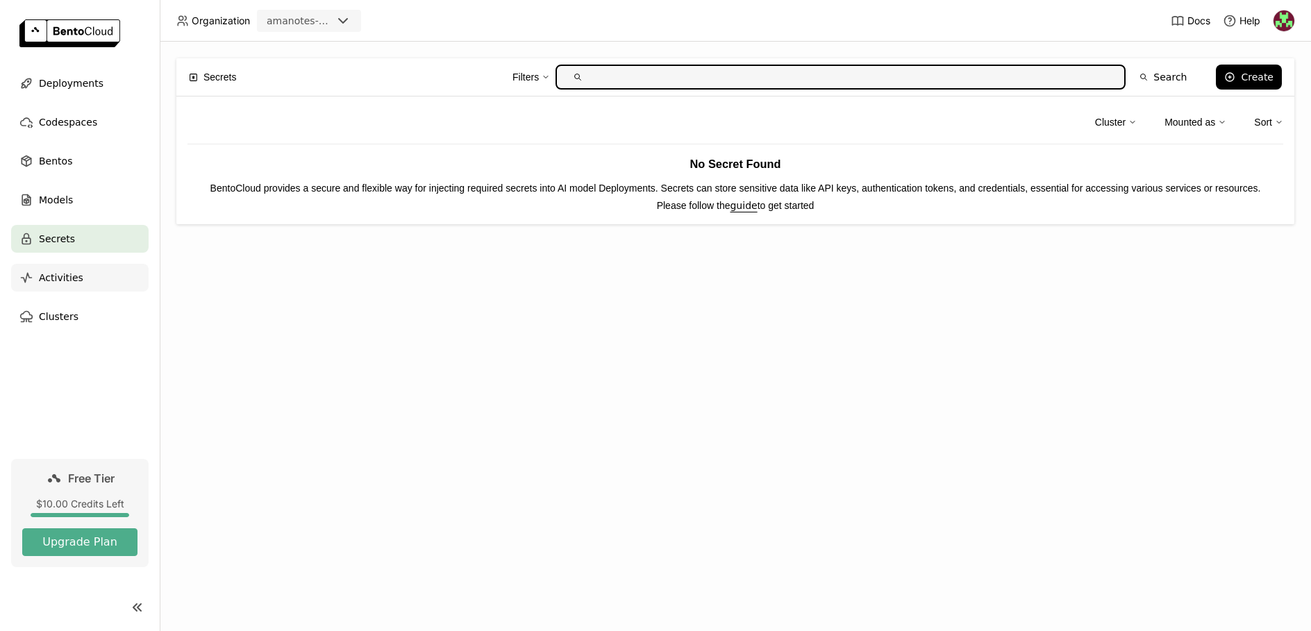  I want to click on a: Codespaces, so click(80, 122).